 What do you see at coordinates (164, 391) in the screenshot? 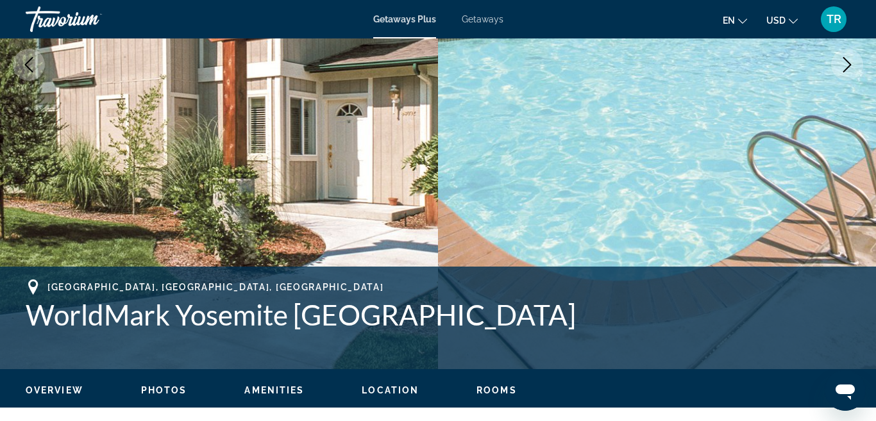
I see `button: Photos` at bounding box center [164, 391].